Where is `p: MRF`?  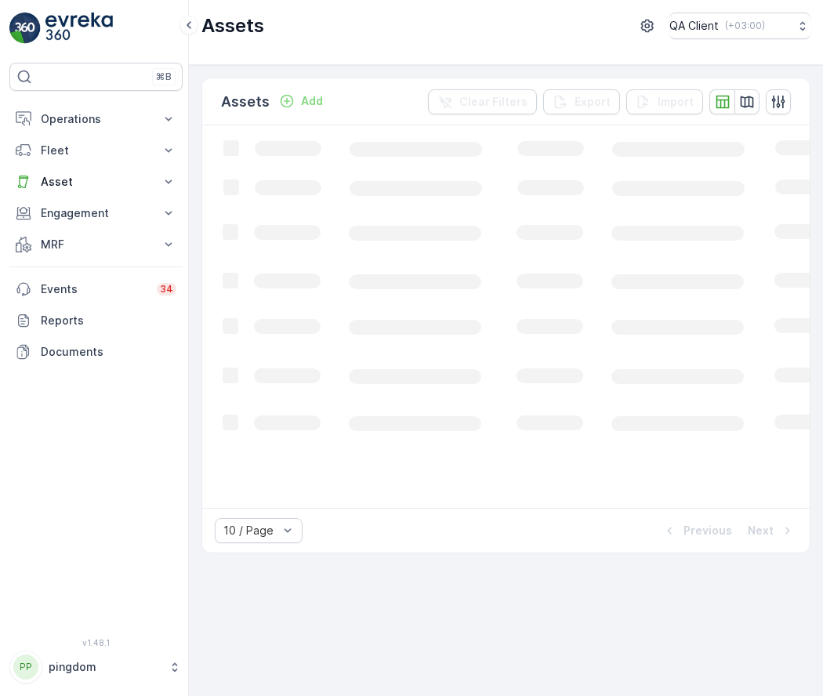 p: MRF is located at coordinates (96, 245).